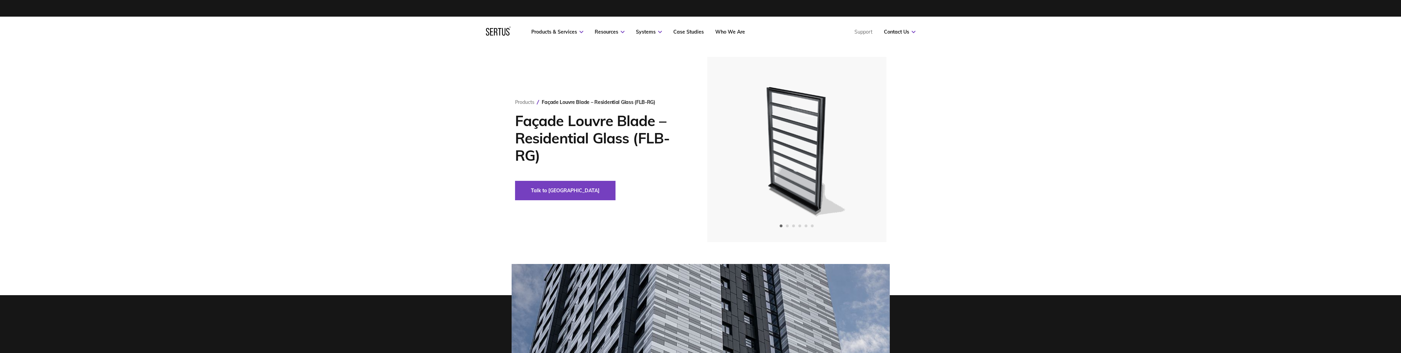 The height and width of the screenshot is (353, 1401). Describe the element at coordinates (787, 226) in the screenshot. I see `span: Go to slide 2` at that location.